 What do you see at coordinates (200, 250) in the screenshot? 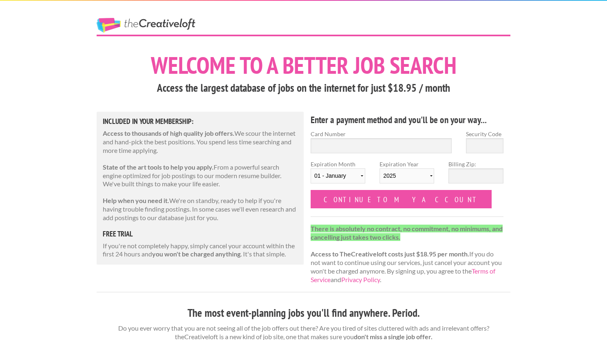
I see `p: If you're not completely happy, simply cancel your account within the first 24 hours and . It's t...` at bounding box center [200, 250].